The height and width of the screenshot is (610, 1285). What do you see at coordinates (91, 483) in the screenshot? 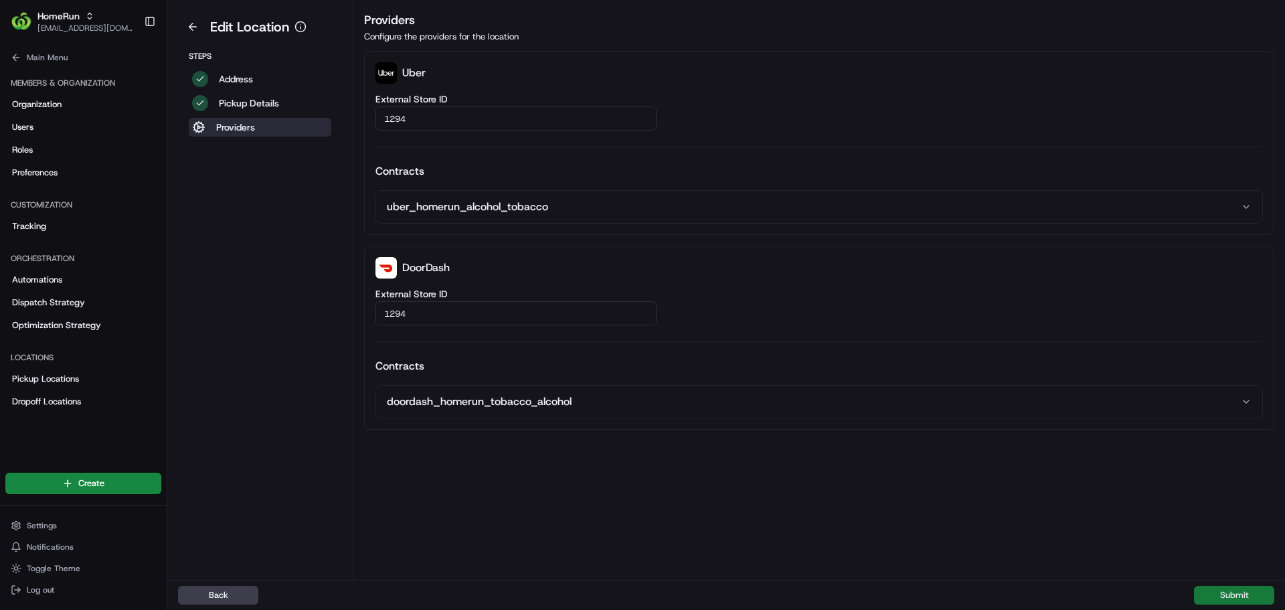
I see `span: Create` at bounding box center [91, 483].